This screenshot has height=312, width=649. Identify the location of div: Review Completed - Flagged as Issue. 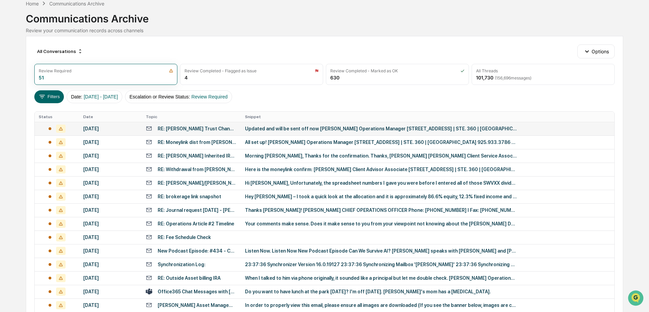
(220, 71).